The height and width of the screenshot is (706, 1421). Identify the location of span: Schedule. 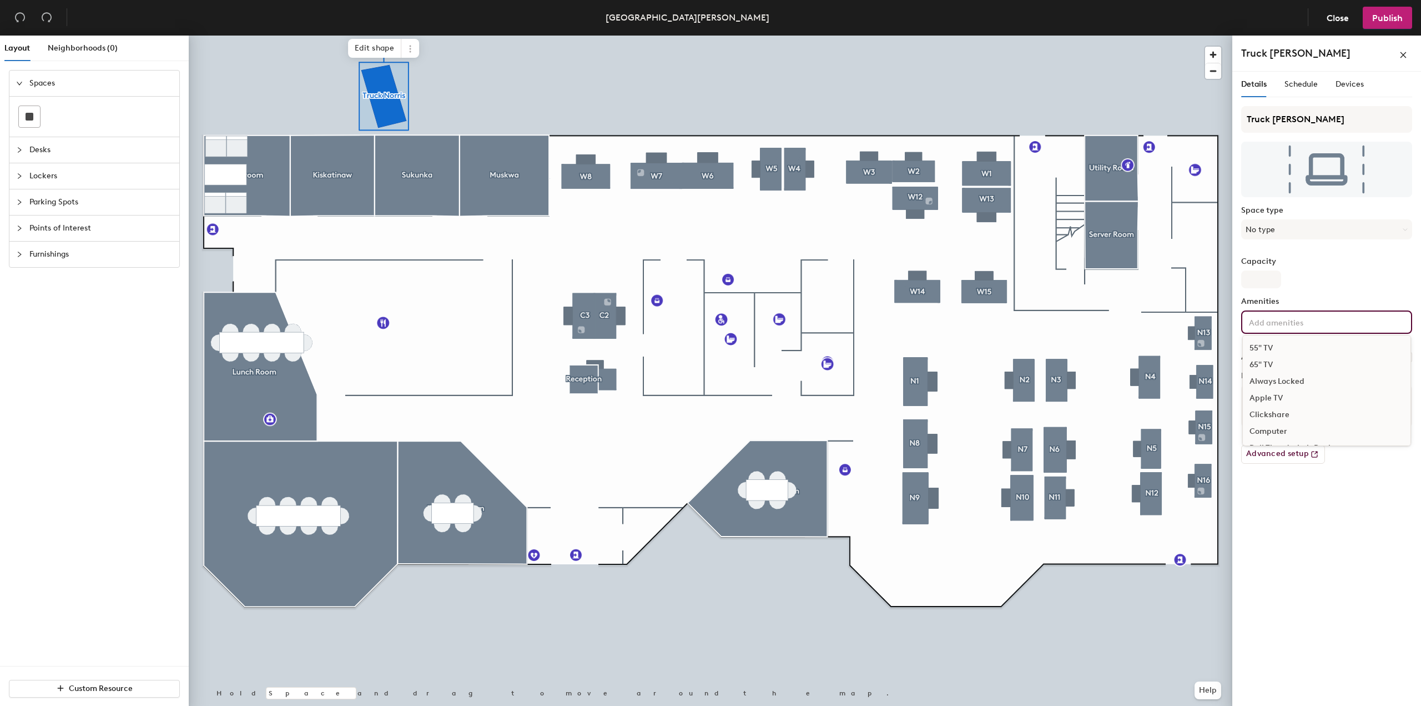
(1301, 84).